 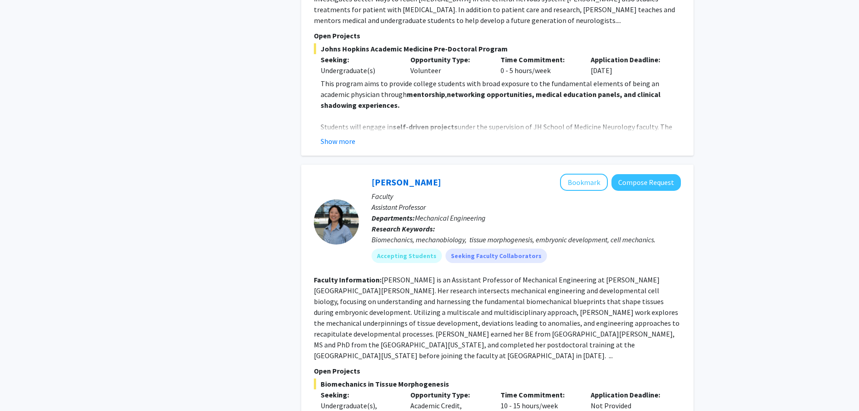 What do you see at coordinates (526, 196) in the screenshot?
I see `p: Faculty` at bounding box center [526, 196].